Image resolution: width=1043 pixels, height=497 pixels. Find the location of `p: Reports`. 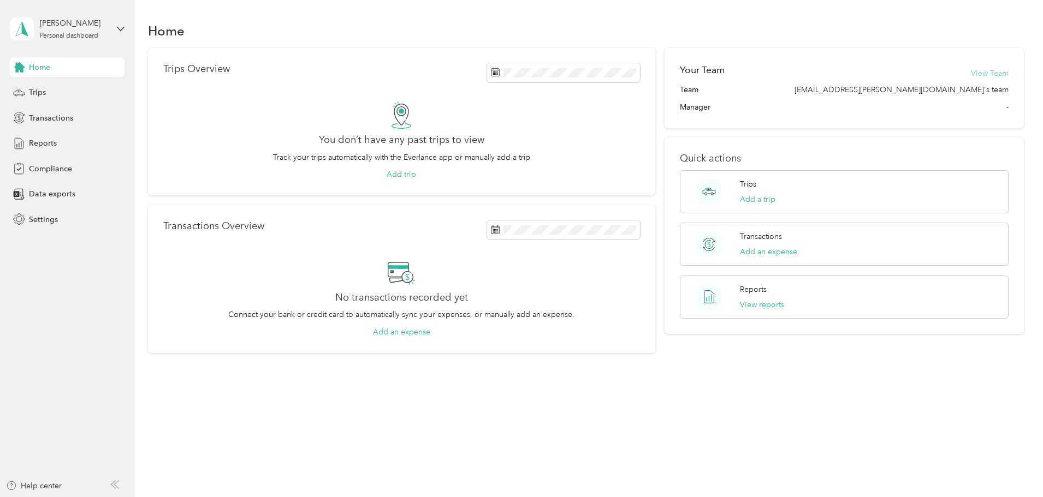

p: Reports is located at coordinates (753, 289).